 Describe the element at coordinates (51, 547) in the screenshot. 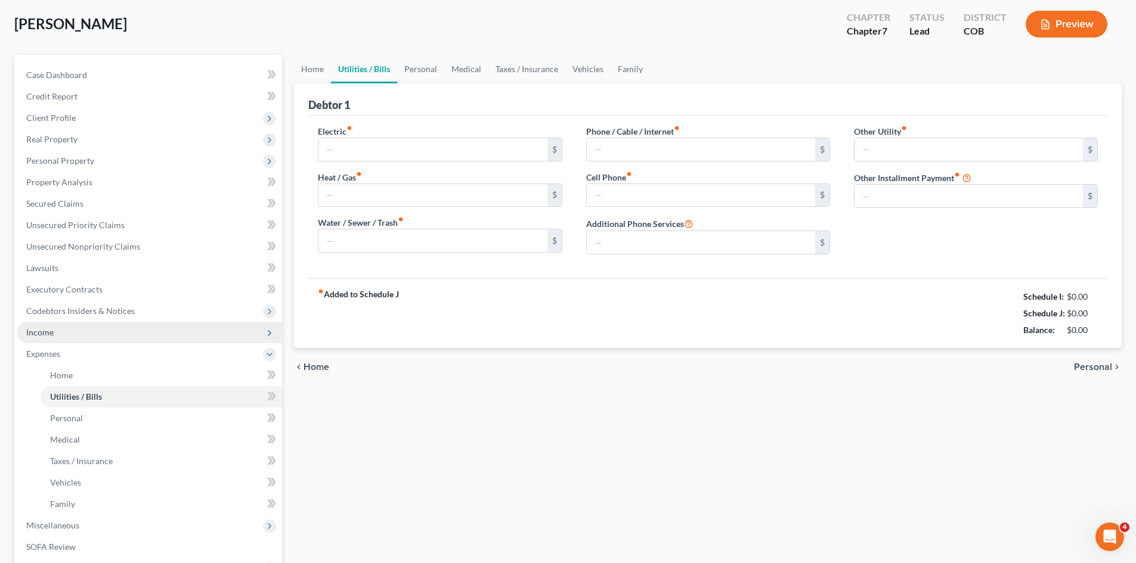

I see `span: SOFA Review` at that location.